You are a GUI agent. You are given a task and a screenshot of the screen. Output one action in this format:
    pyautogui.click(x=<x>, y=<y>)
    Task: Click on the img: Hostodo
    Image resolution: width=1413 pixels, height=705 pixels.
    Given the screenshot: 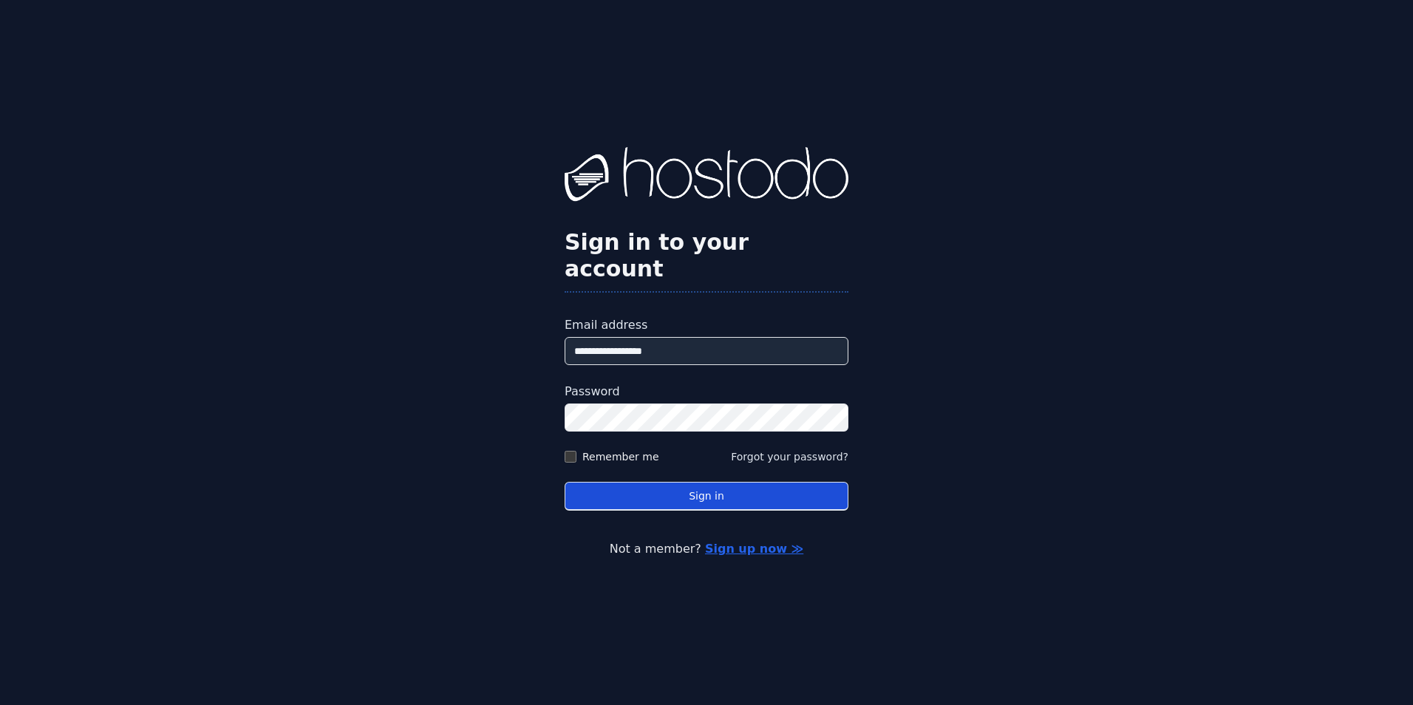 What is the action you would take?
    pyautogui.click(x=707, y=177)
    